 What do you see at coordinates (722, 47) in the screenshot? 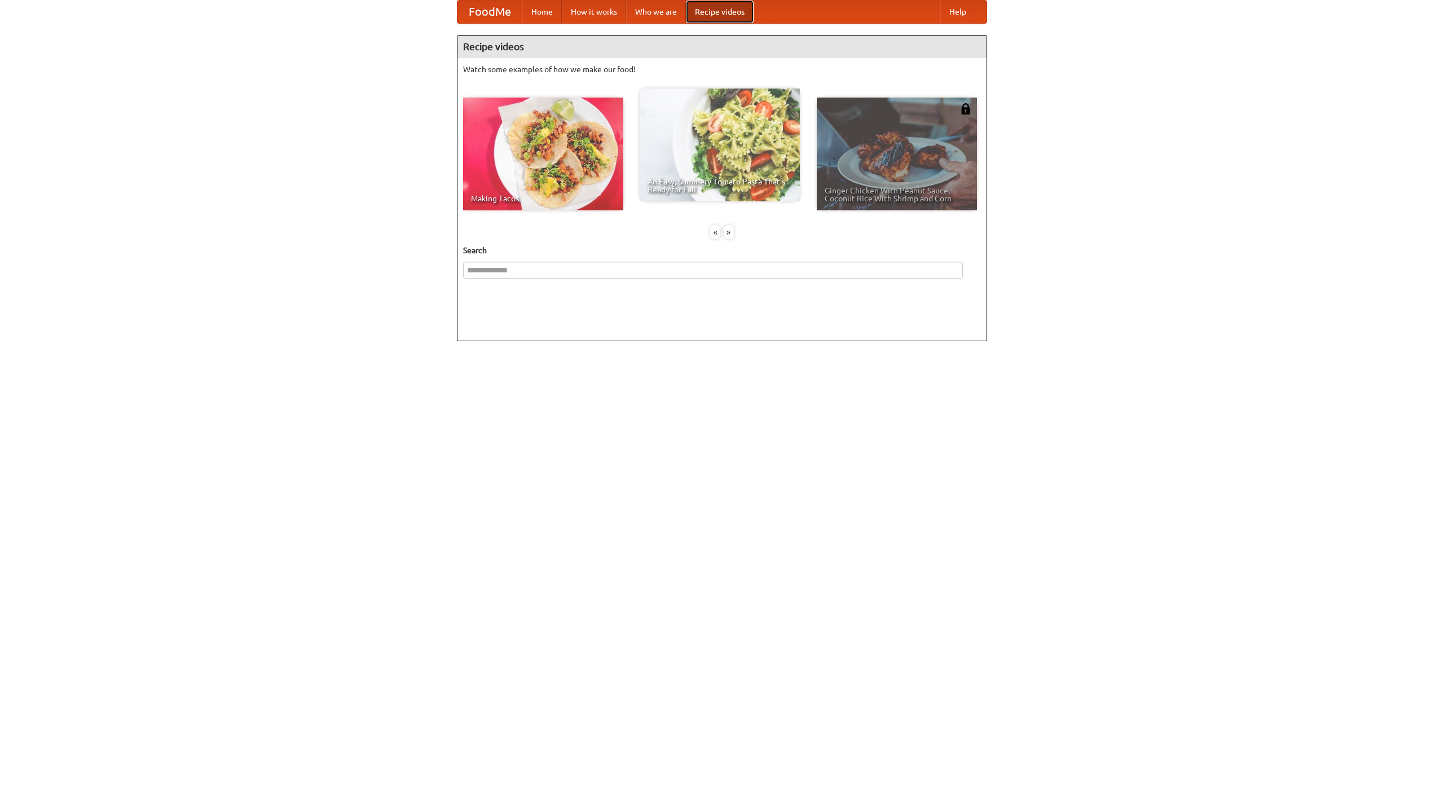
I see `h4: Recipe videos` at bounding box center [722, 47].